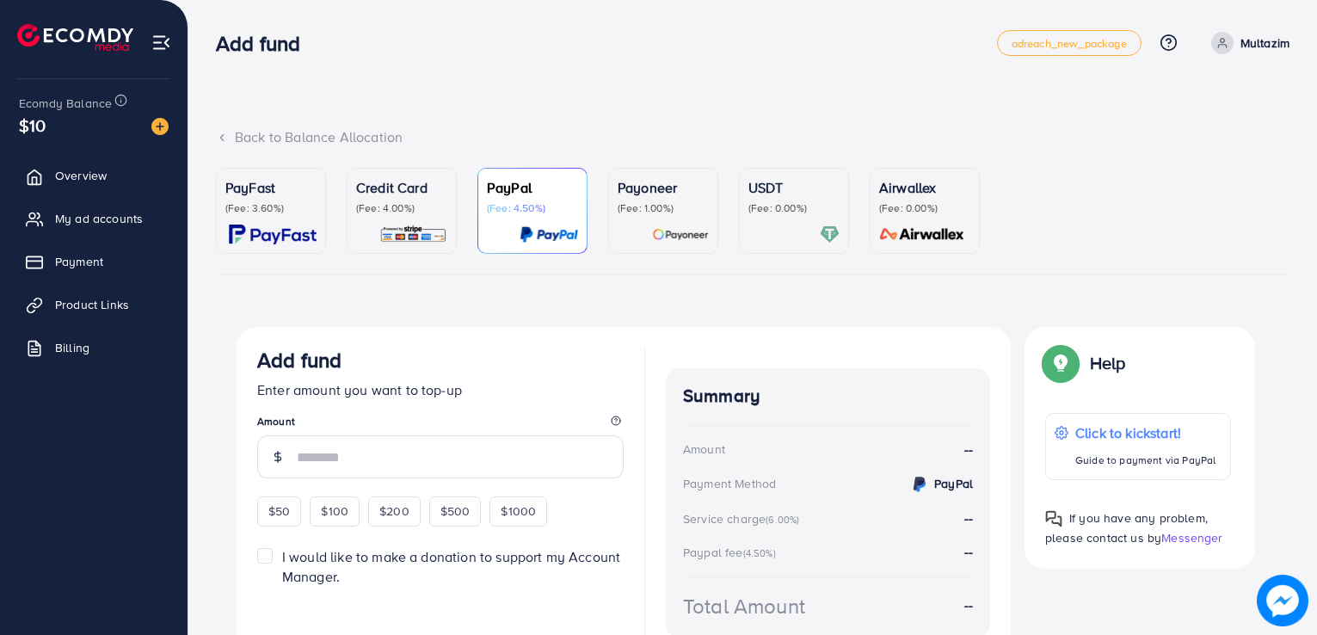  Describe the element at coordinates (1192, 538) in the screenshot. I see `span: Messenger` at that location.